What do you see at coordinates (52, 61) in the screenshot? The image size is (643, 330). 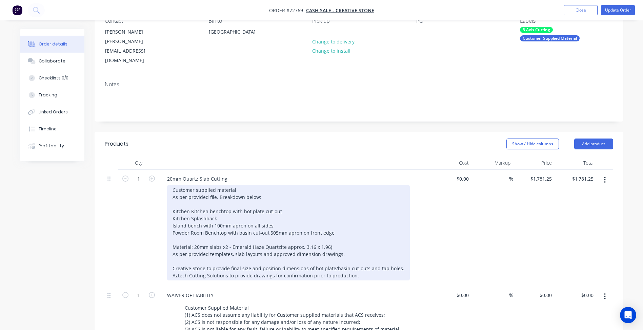 I see `button: Collaborate` at bounding box center [52, 61].